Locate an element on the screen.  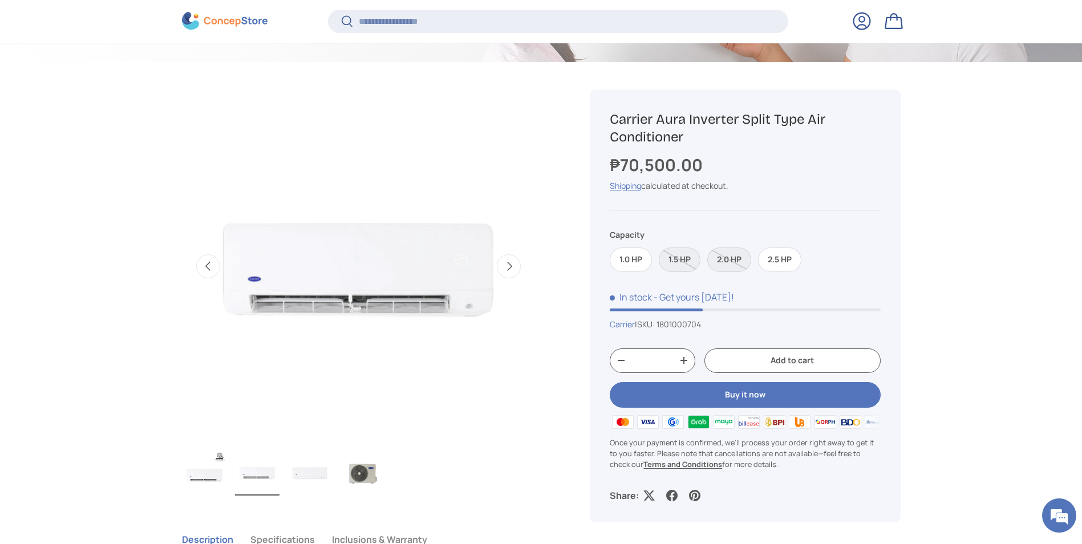
img: metrobank is located at coordinates (876, 422).